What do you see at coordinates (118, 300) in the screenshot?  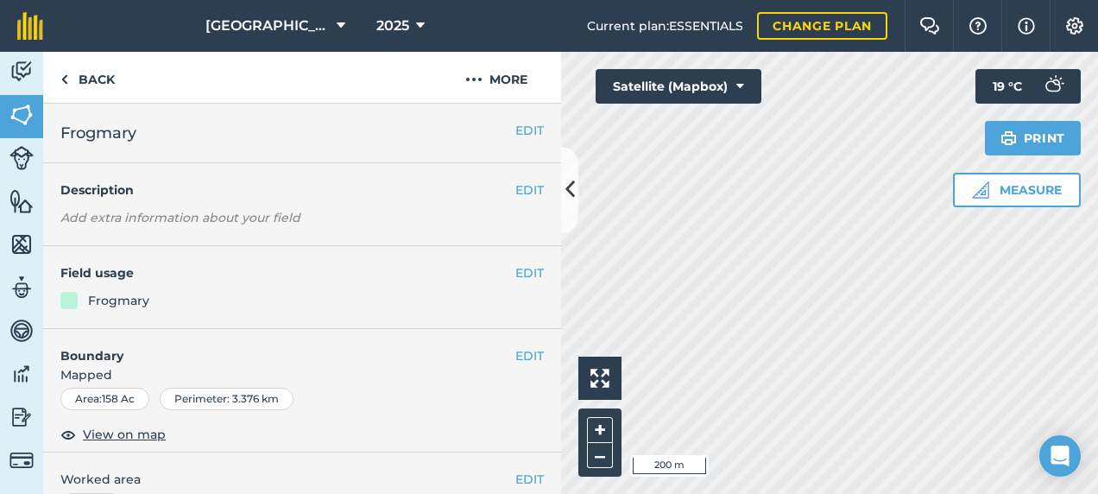 I see `div: Frogmary` at bounding box center [118, 300].